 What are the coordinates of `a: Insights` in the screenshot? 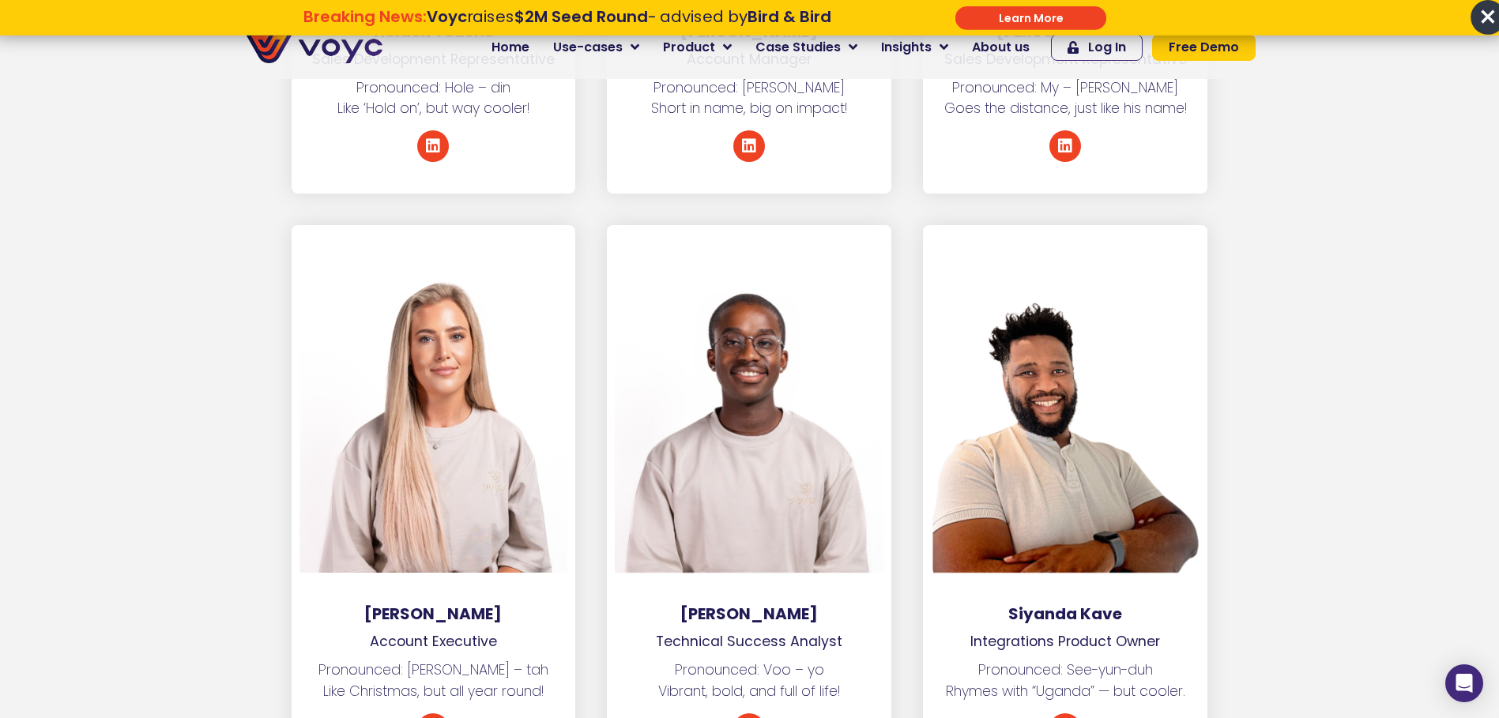 It's located at (914, 47).